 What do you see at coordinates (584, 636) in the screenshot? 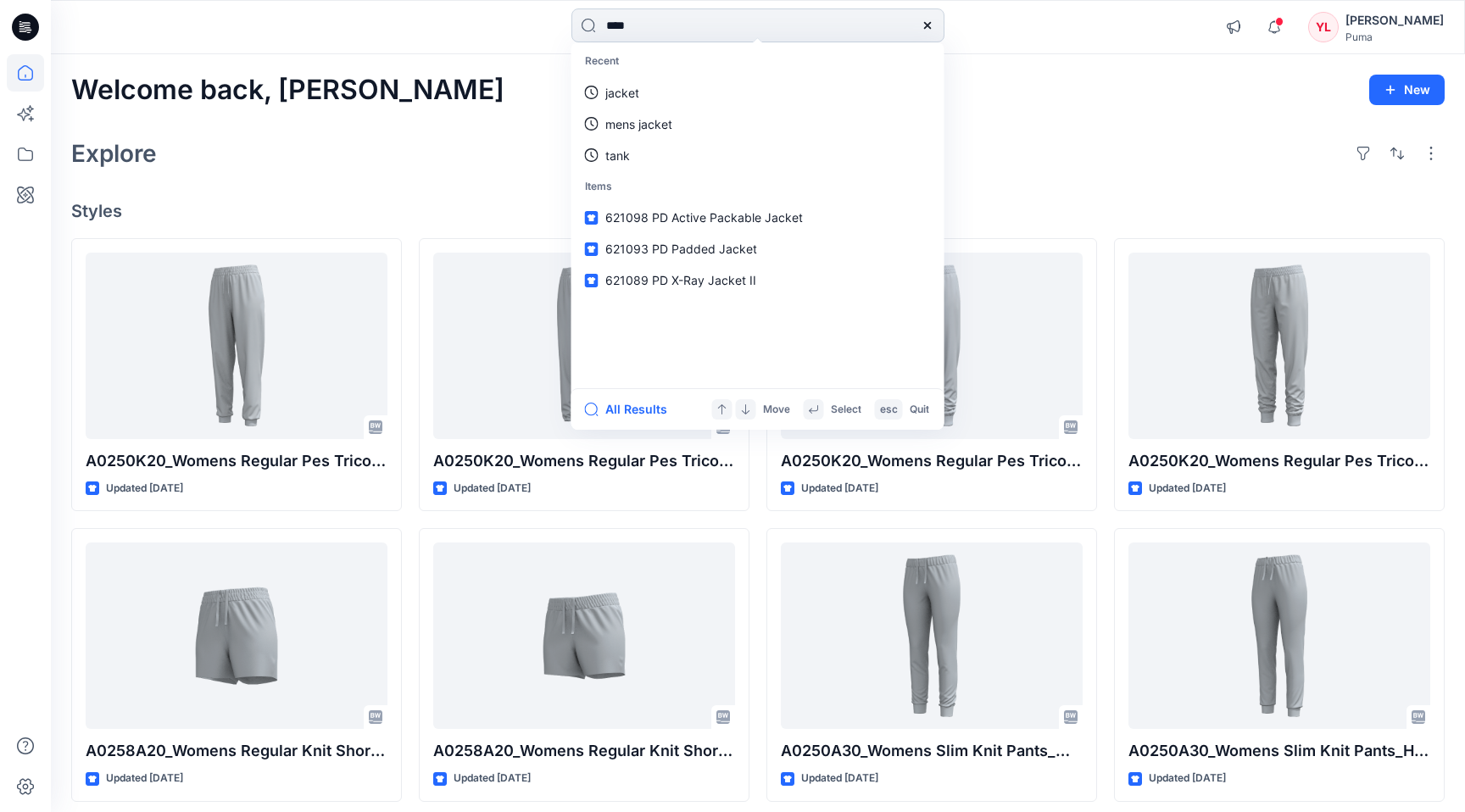
I see `a: A0258A20_Womens Regular Knit Shorts_Mid Waist_CV01` at bounding box center [584, 636].